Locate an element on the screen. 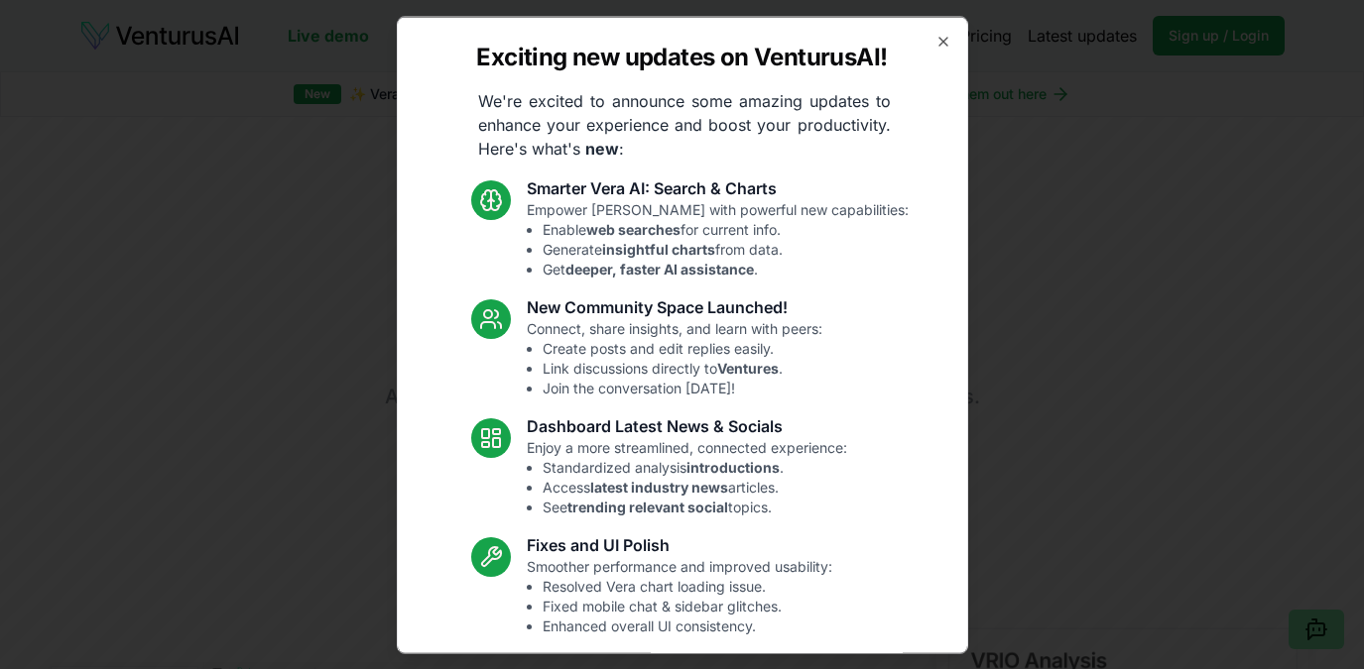  h3: Fixes and UI Polish is located at coordinates (679, 544).